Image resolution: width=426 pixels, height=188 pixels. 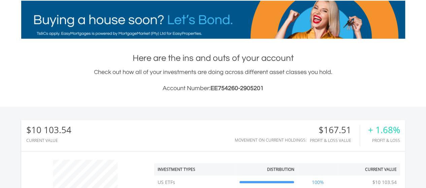 I want to click on th: Current Value, so click(x=369, y=169).